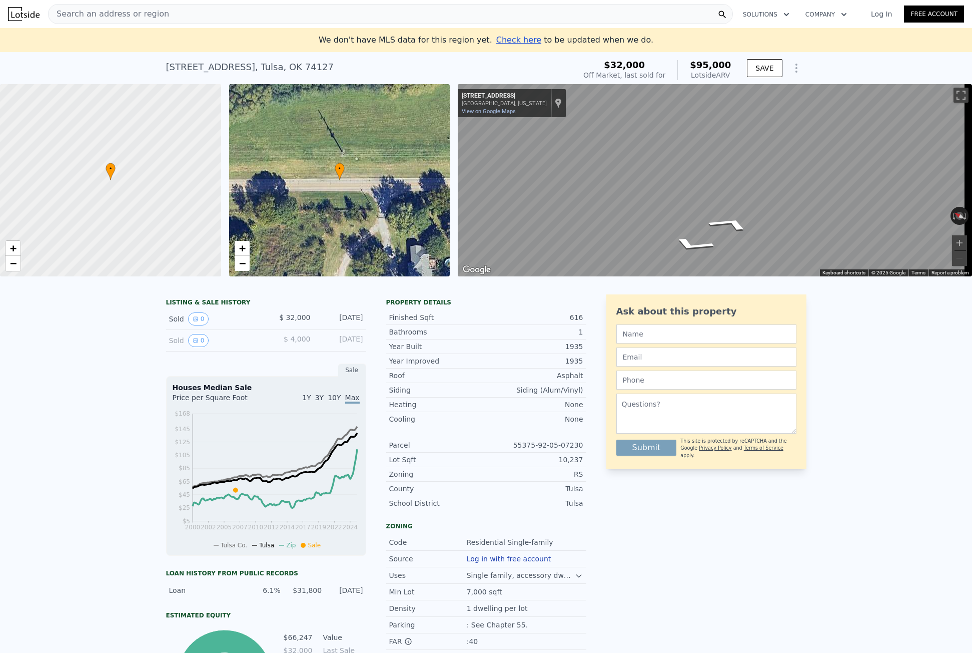  What do you see at coordinates (519, 40) in the screenshot?
I see `span: Check here` at bounding box center [519, 40].